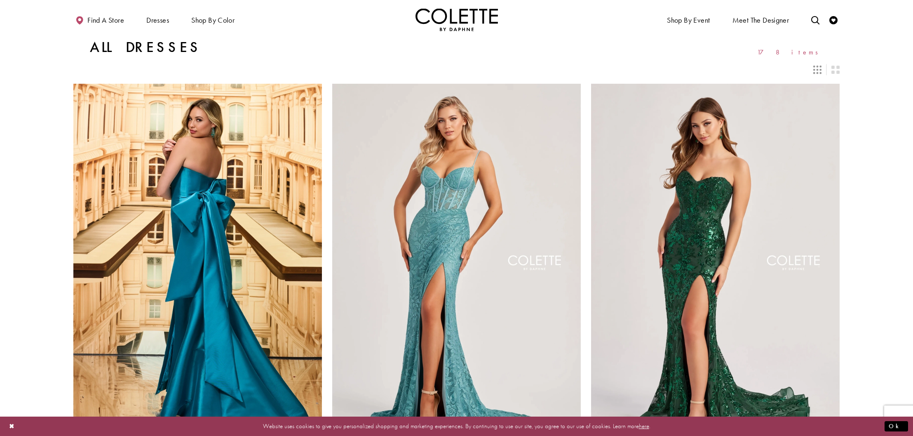 This screenshot has height=436, width=913. I want to click on button: Submit Dialog, so click(896, 426).